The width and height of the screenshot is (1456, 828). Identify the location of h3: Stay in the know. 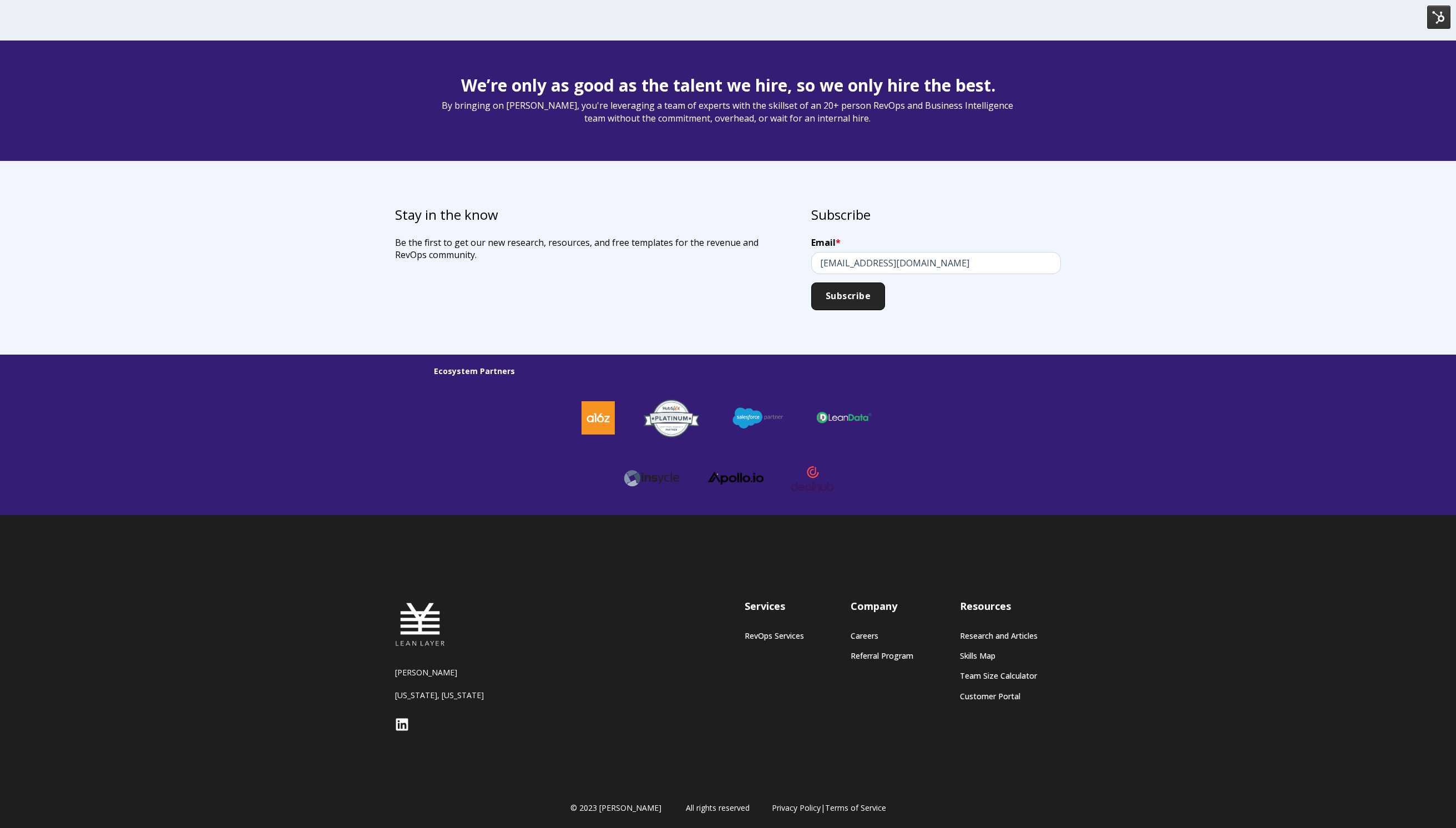
(583, 215).